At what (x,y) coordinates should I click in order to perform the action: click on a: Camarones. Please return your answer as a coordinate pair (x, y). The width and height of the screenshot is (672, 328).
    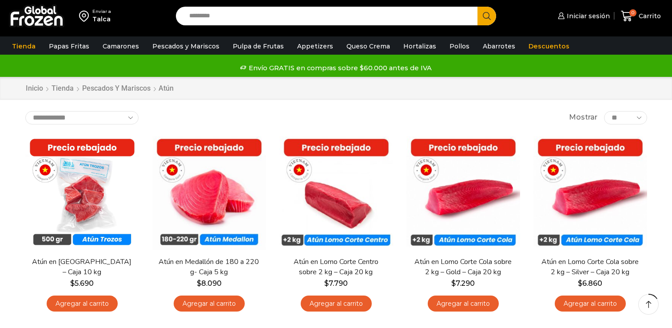
    Looking at the image, I should click on (121, 46).